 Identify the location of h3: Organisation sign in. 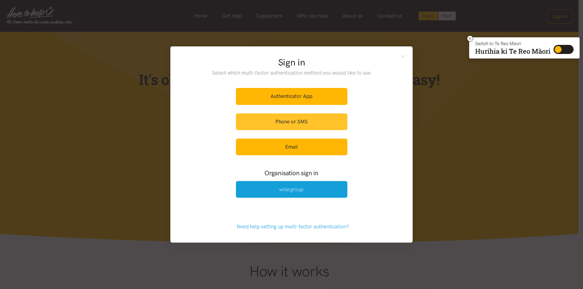
(292, 173).